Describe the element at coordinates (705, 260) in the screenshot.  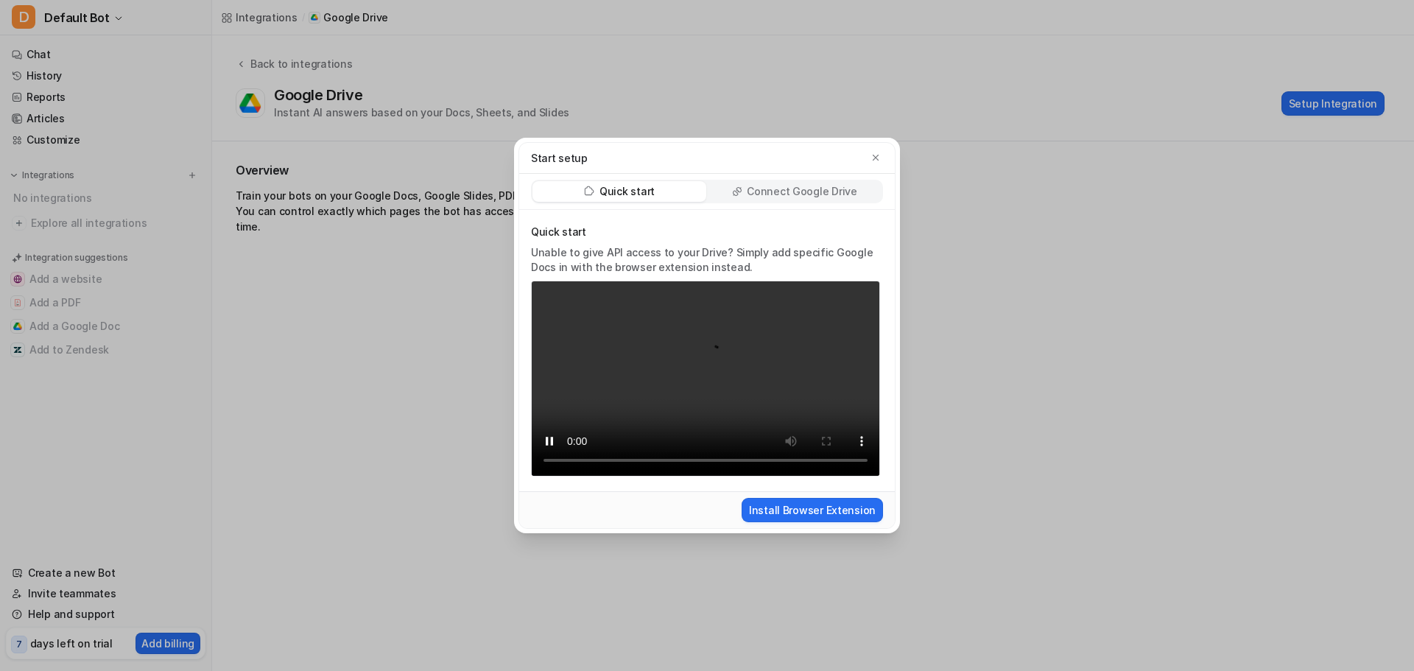
I see `p: Unable to give API access to your Drive? Simply add specific Google Docs in with the browser exte...` at that location.